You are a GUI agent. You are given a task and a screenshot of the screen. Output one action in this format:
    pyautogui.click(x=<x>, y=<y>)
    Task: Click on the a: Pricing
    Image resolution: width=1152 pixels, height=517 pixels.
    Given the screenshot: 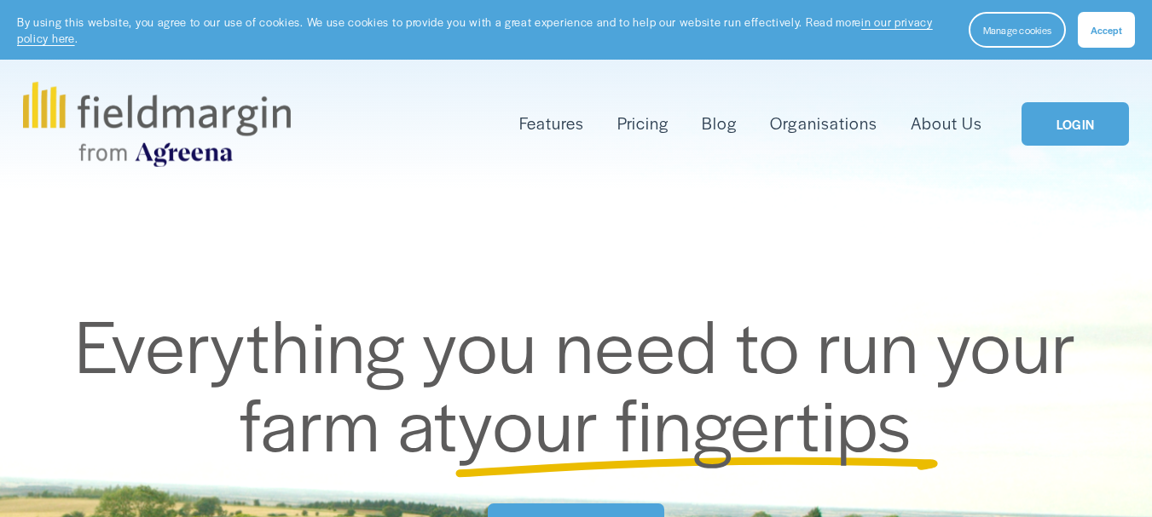 What is the action you would take?
    pyautogui.click(x=643, y=124)
    